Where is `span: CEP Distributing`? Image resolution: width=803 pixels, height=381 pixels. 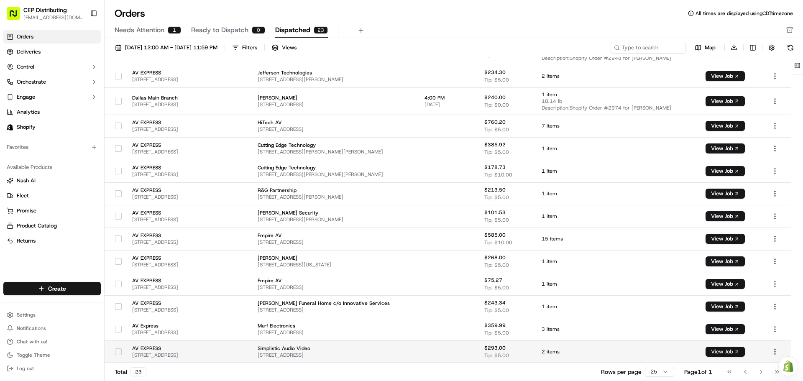 span: CEP Distributing is located at coordinates (45, 10).